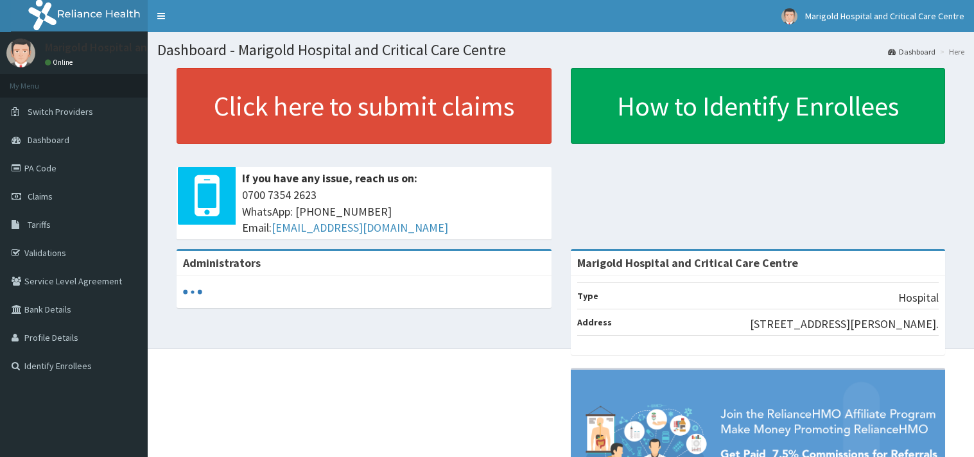 The image size is (974, 457). Describe the element at coordinates (48, 140) in the screenshot. I see `span: Dashboard` at that location.